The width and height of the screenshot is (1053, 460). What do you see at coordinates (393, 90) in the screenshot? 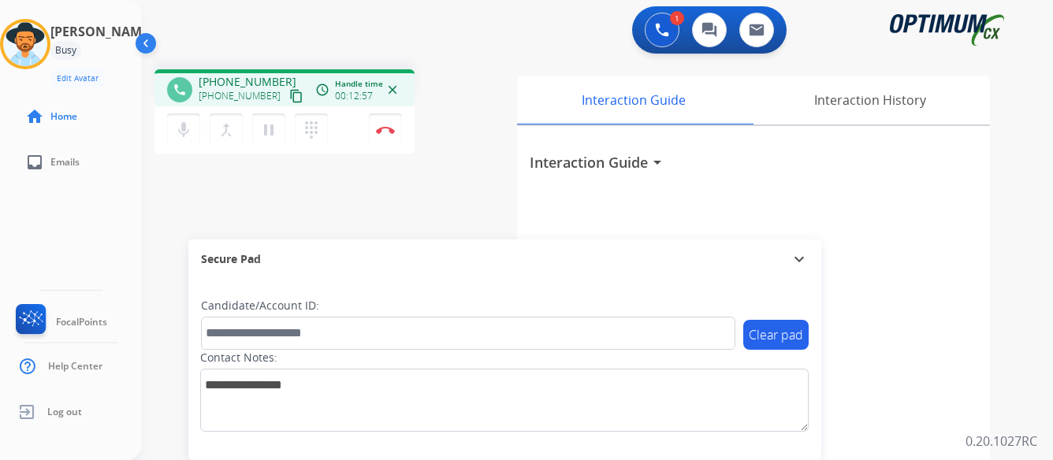
I see `mat-icon: close` at bounding box center [393, 90].